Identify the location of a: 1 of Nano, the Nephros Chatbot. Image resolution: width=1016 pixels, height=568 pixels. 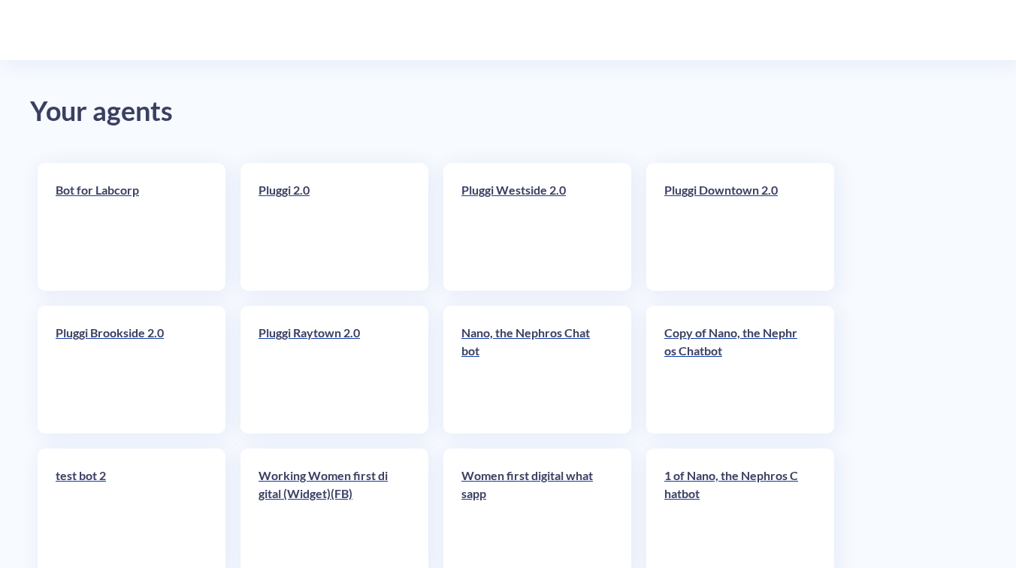
(732, 513).